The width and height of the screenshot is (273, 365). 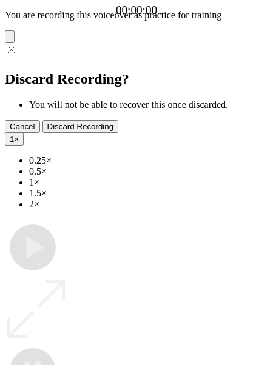 What do you see at coordinates (149, 172) in the screenshot?
I see `li: 0.5×` at bounding box center [149, 172].